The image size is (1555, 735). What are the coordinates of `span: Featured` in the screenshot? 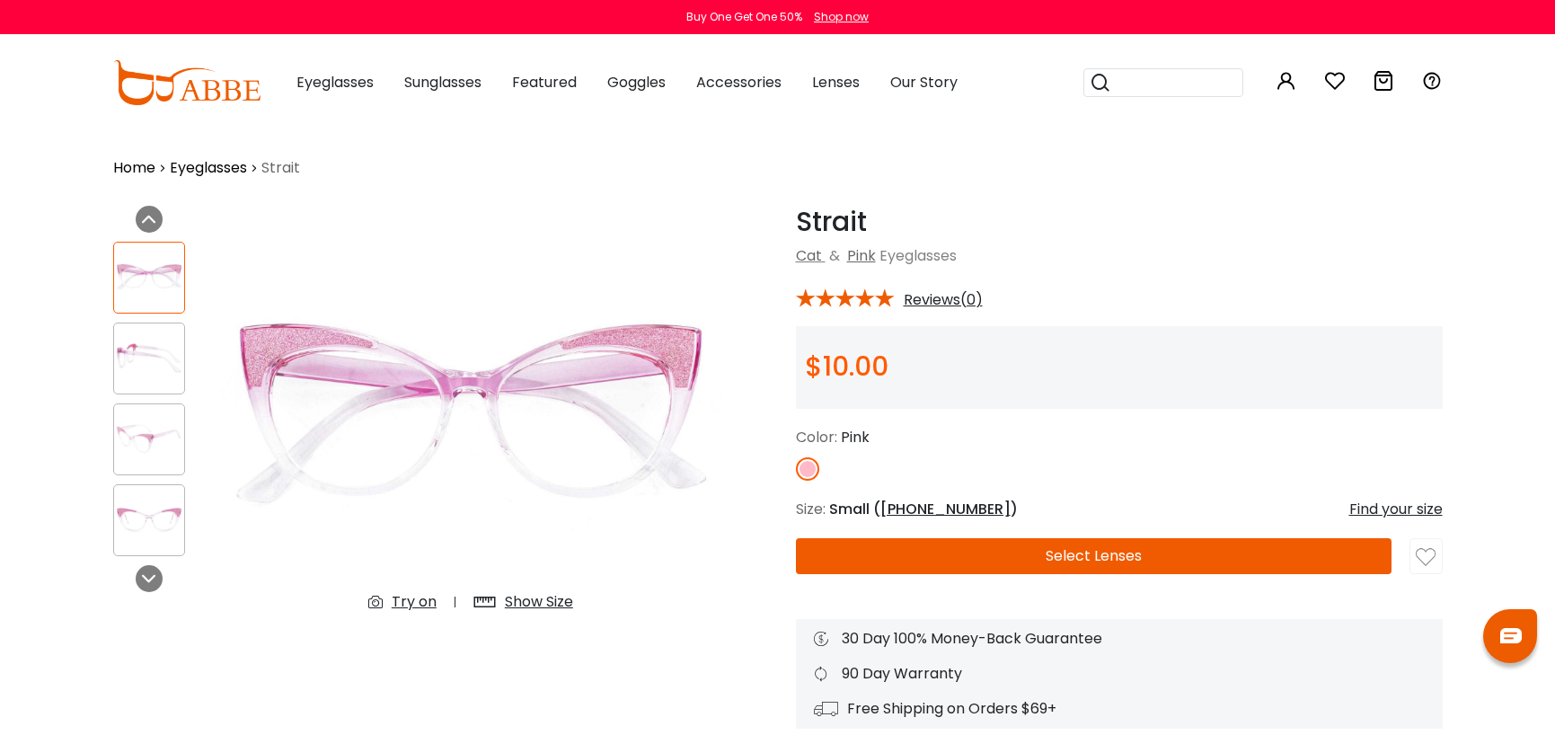 It's located at (544, 82).